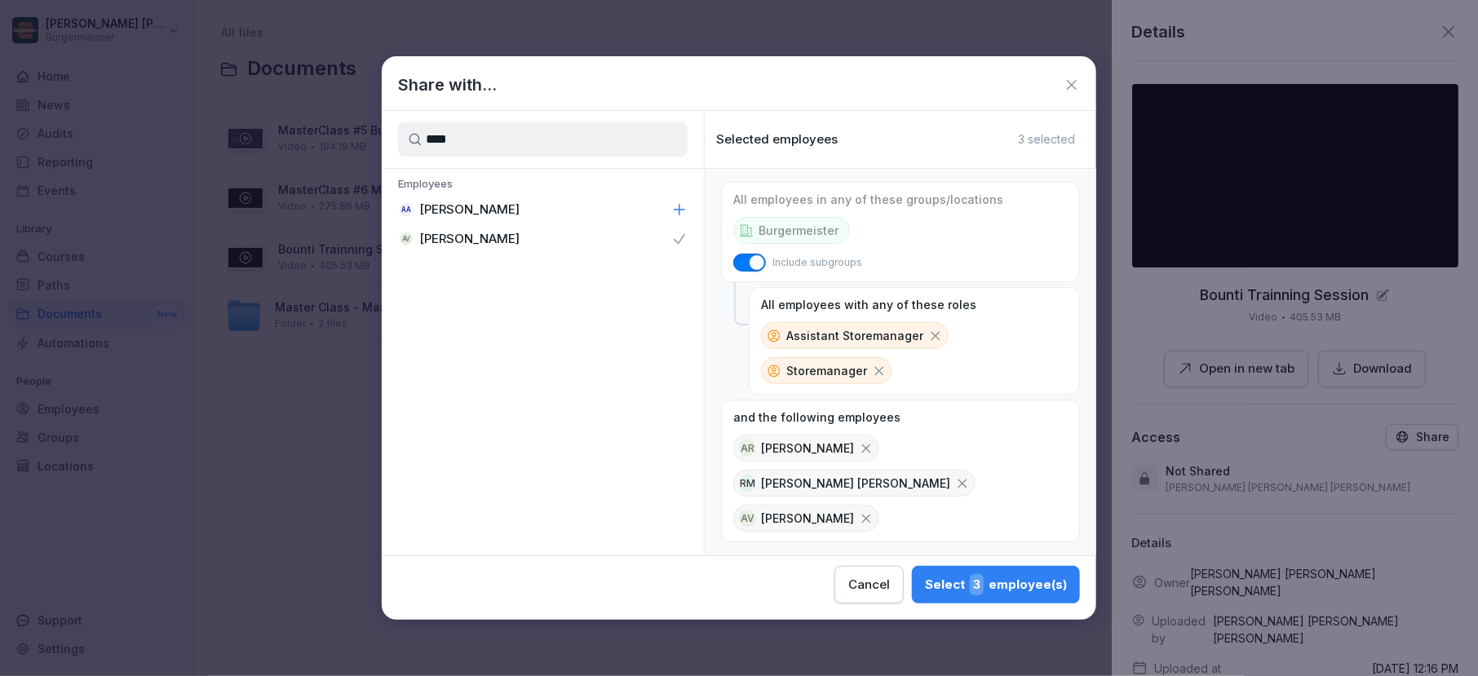 The width and height of the screenshot is (1478, 676). What do you see at coordinates (799, 230) in the screenshot?
I see `p: Burgermeister` at bounding box center [799, 230].